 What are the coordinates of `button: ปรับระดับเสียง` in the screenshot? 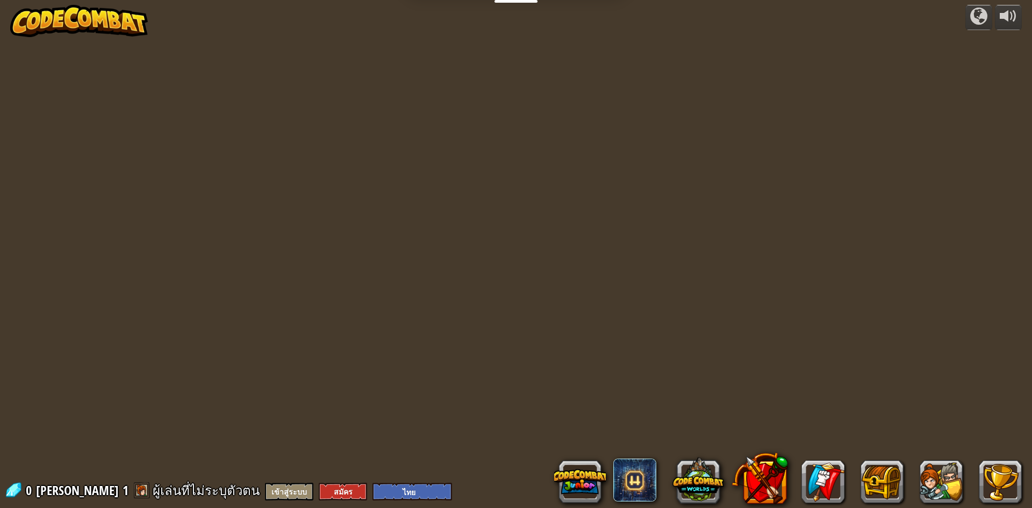 It's located at (1008, 17).